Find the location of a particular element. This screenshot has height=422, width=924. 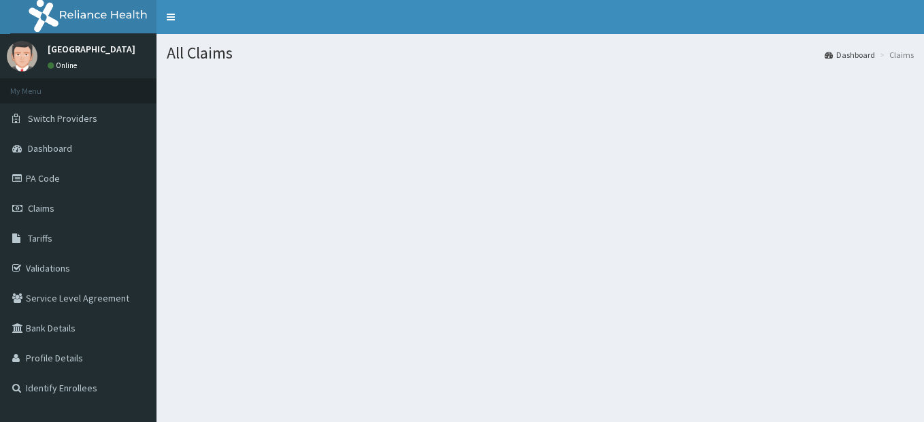

span: Dashboard is located at coordinates (50, 148).